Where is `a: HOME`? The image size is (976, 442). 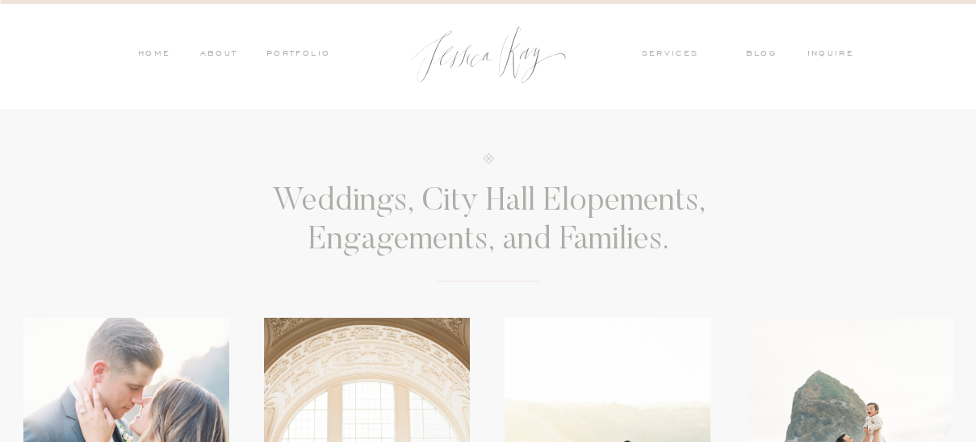
a: HOME is located at coordinates (154, 55).